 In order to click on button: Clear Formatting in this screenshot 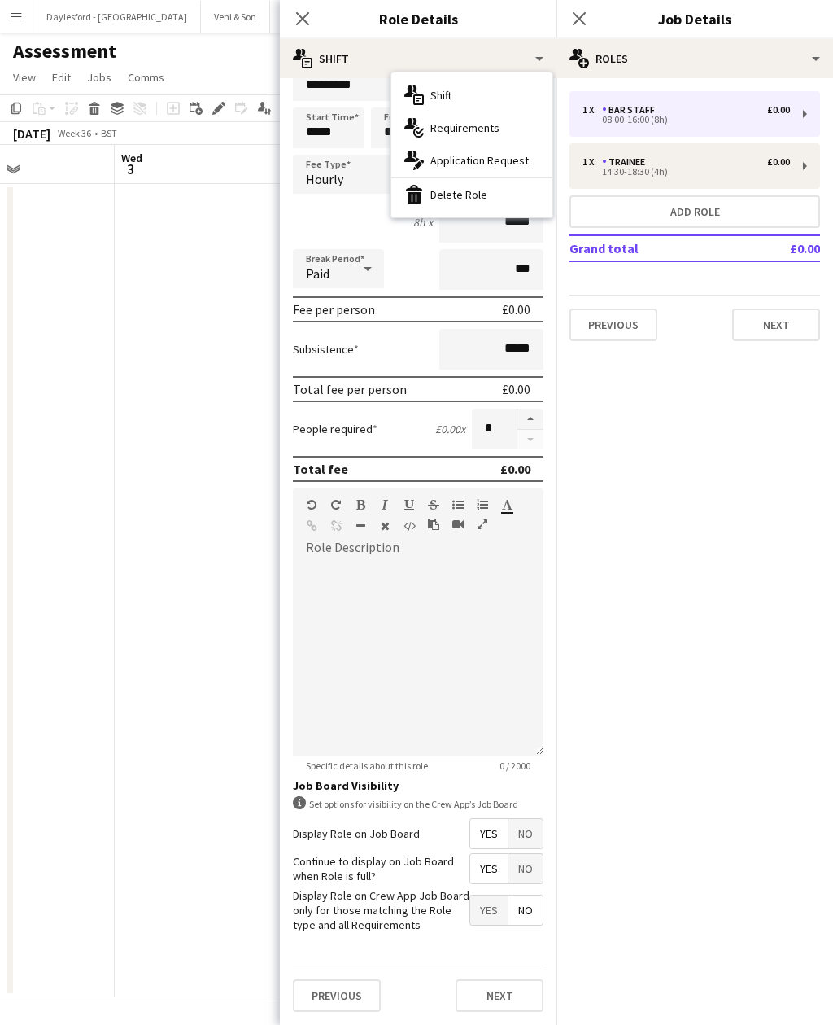, I will do `click(385, 526)`.